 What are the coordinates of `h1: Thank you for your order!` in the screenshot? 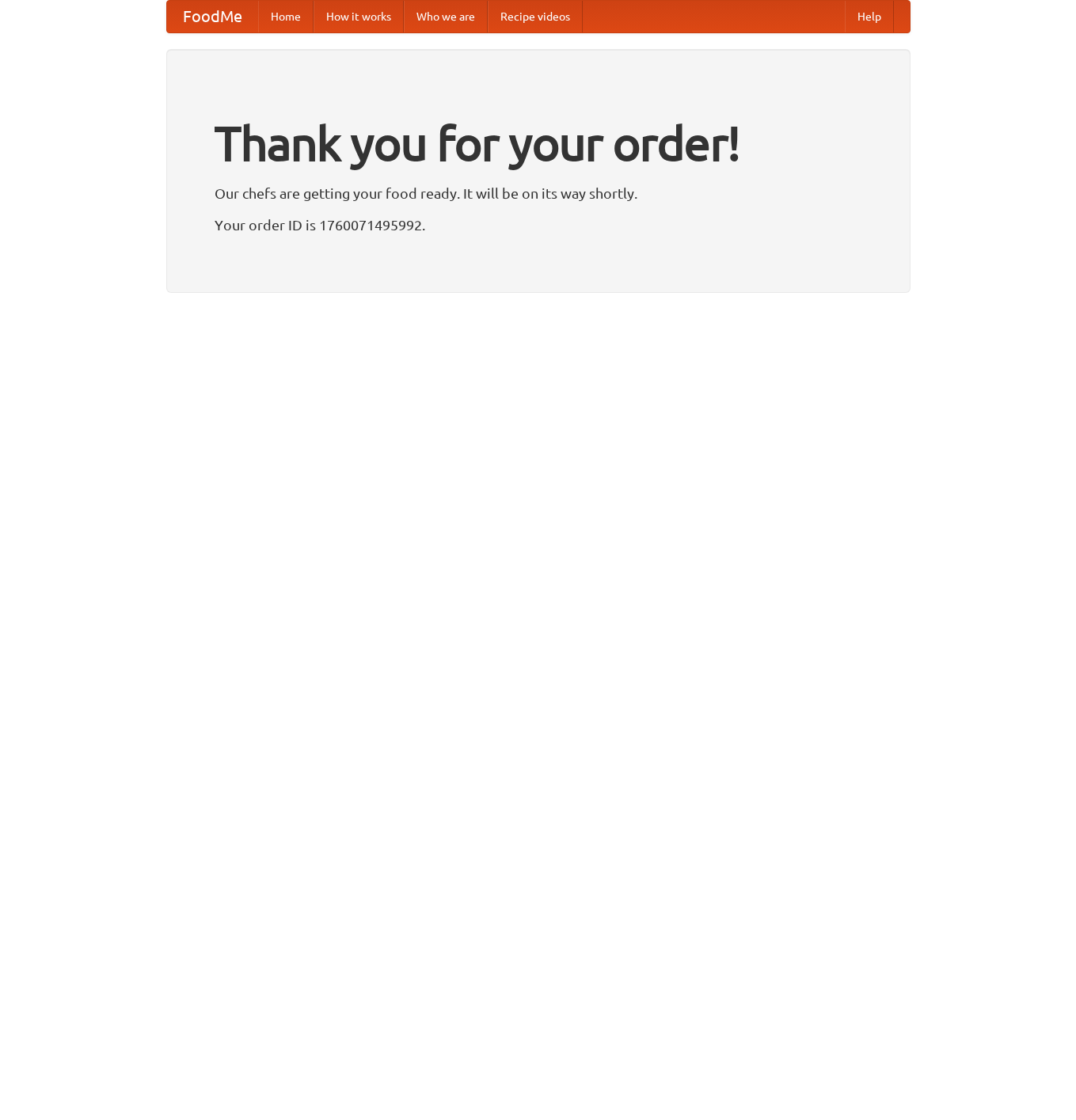 It's located at (538, 143).